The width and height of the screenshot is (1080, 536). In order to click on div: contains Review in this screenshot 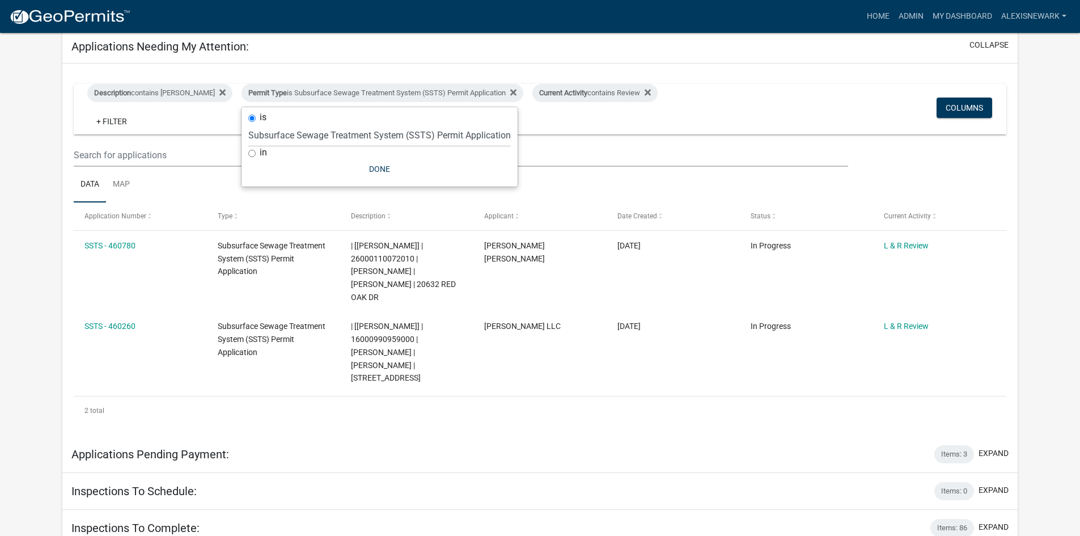, I will do `click(595, 93)`.